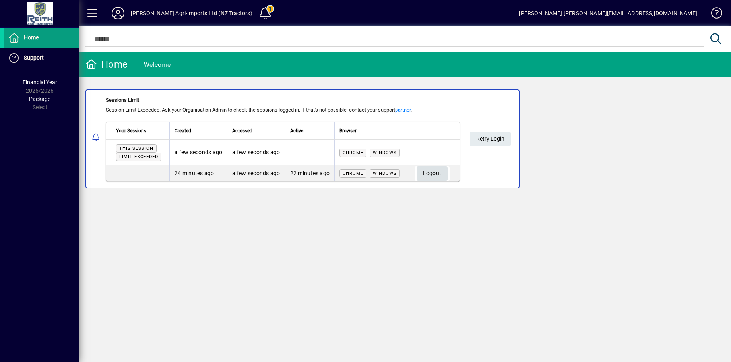  I want to click on a: partner, so click(403, 110).